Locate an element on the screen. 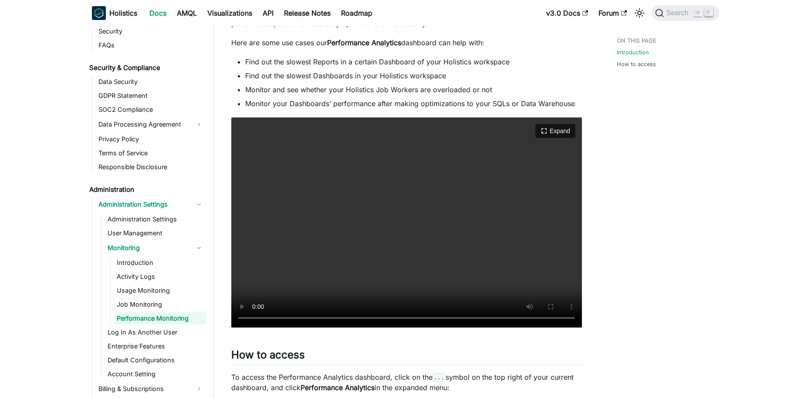  a: Account Setting is located at coordinates (155, 374).